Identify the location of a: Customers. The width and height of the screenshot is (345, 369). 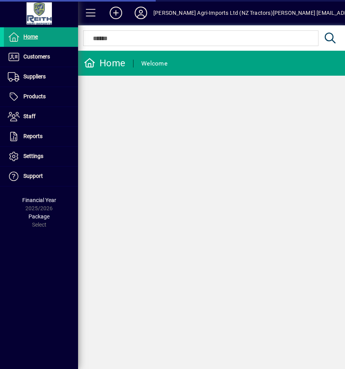
(41, 57).